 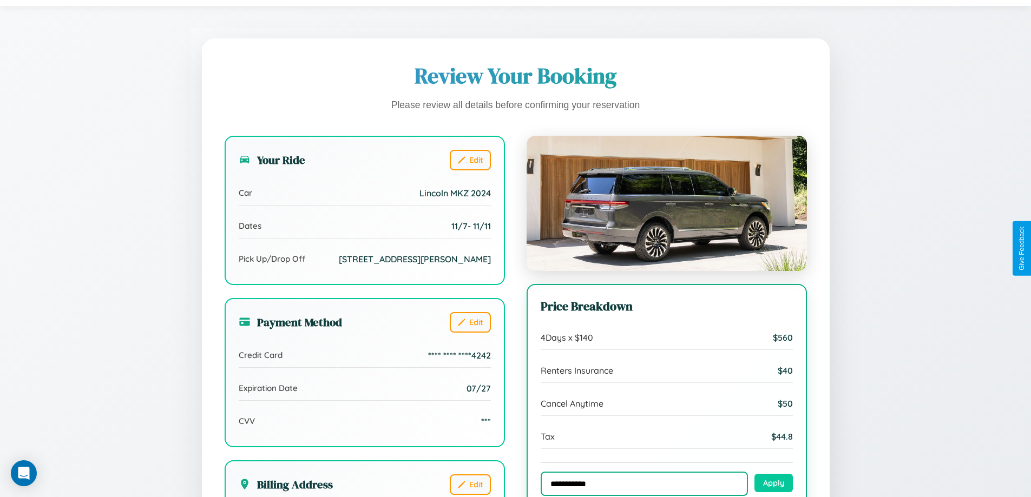 What do you see at coordinates (272, 259) in the screenshot?
I see `span: Pick Up/Drop Off` at bounding box center [272, 259].